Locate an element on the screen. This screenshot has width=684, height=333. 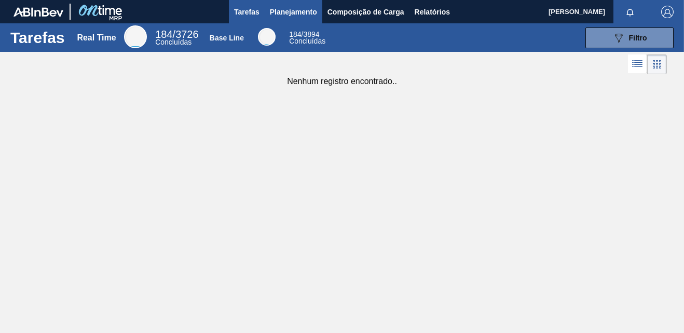
span: / 3726 is located at coordinates (176, 34).